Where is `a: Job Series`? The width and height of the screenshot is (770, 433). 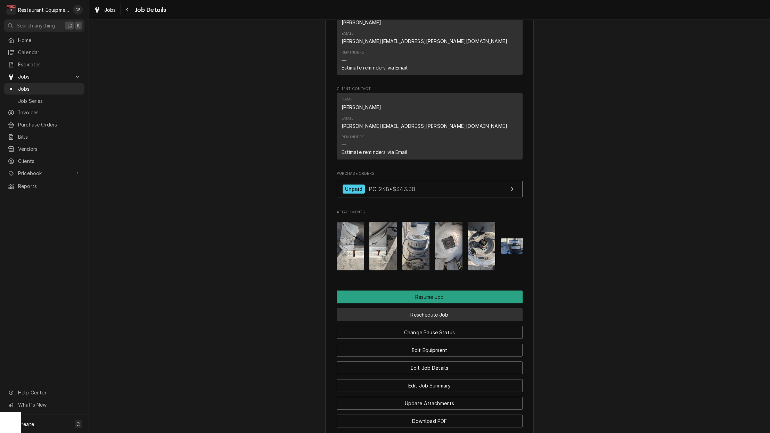
a: Job Series is located at coordinates (44, 101).